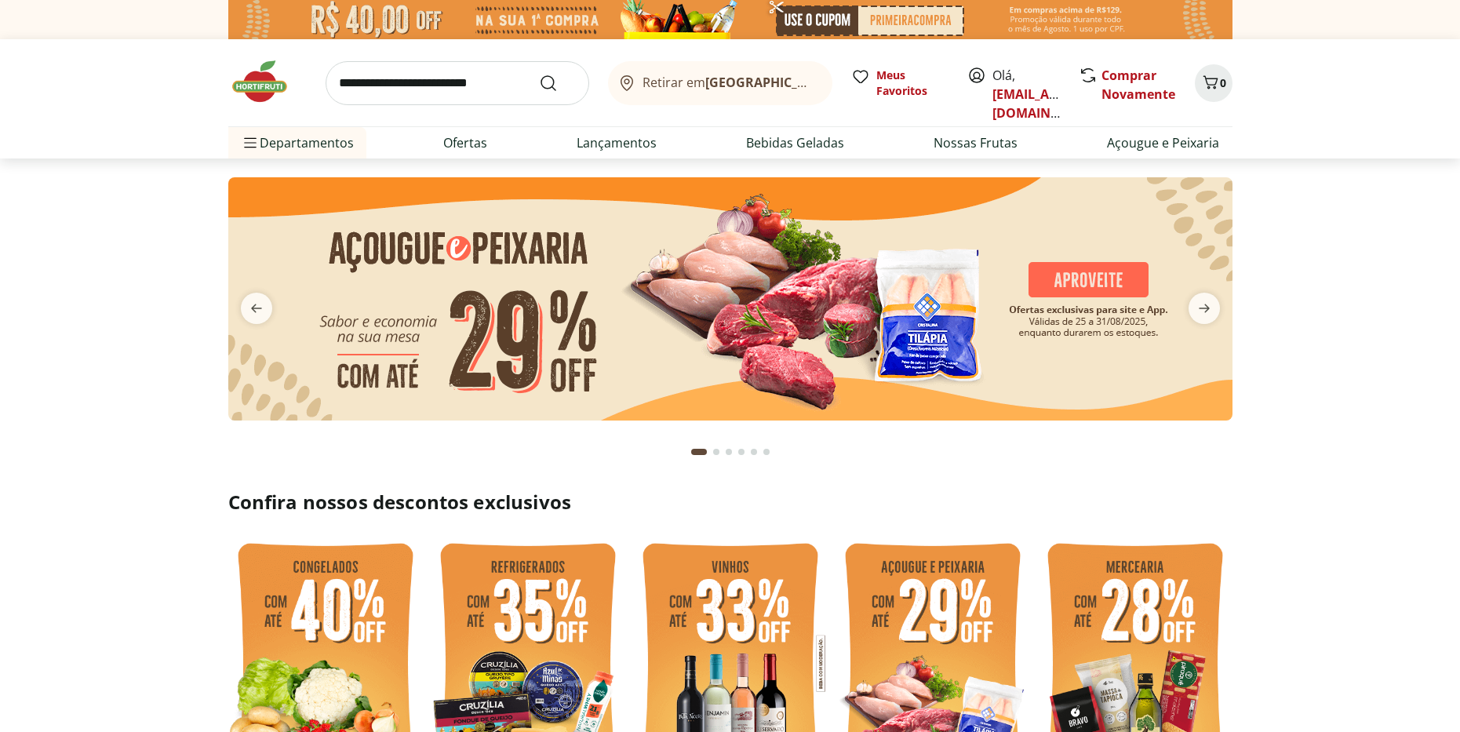 This screenshot has height=732, width=1460. What do you see at coordinates (1214, 83) in the screenshot?
I see `button: Carrinho` at bounding box center [1214, 83].